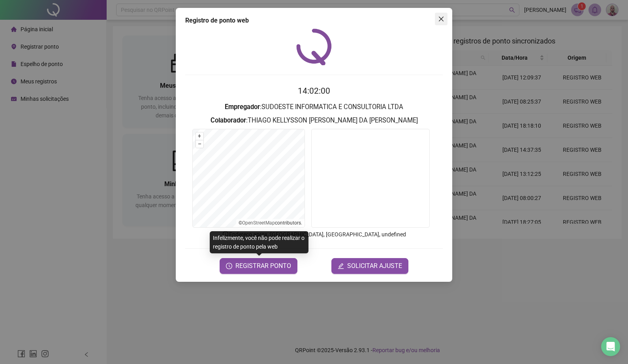 The width and height of the screenshot is (628, 364). I want to click on strong: Colaborador, so click(228, 120).